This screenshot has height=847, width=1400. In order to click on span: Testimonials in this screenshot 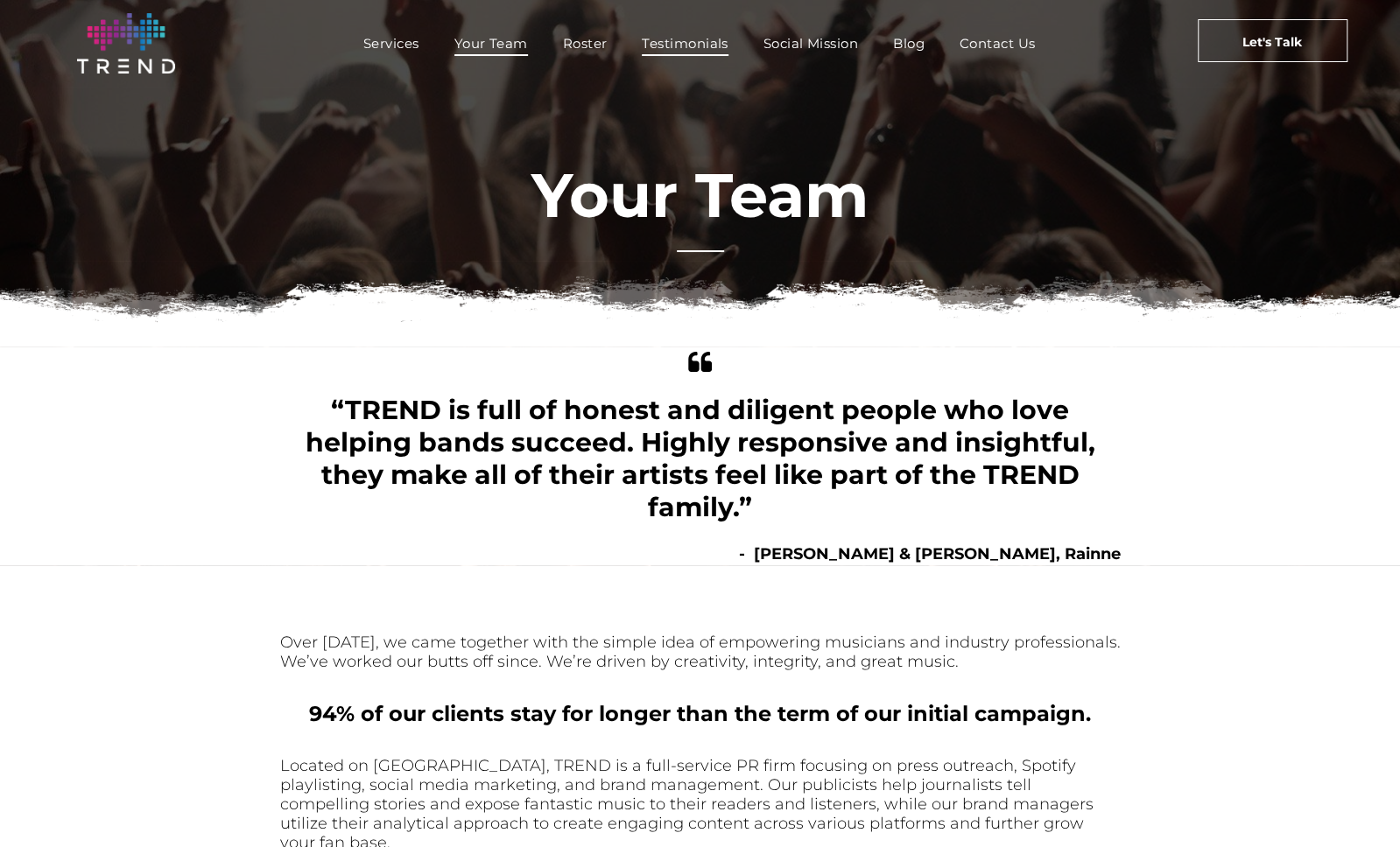, I will do `click(685, 43)`.